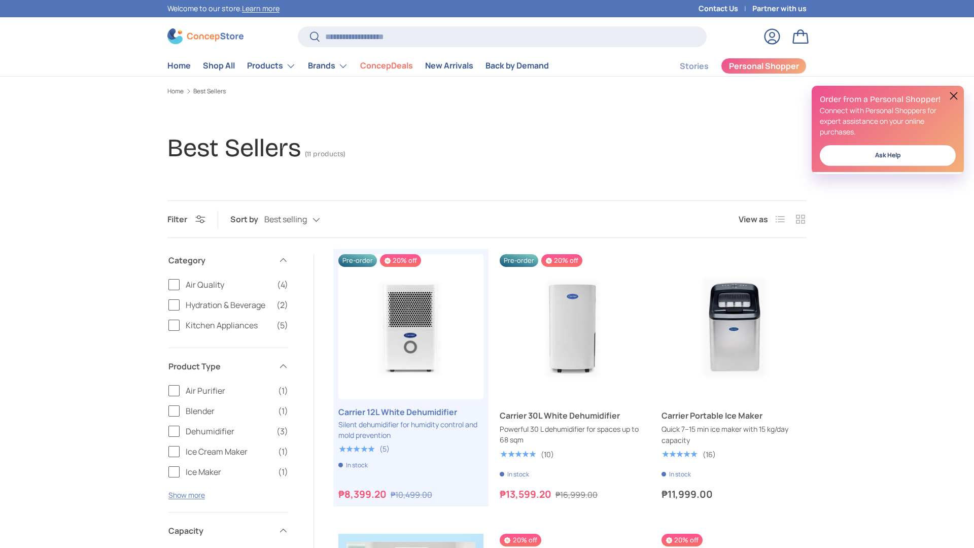 The width and height of the screenshot is (974, 548). I want to click on span: (4), so click(282, 285).